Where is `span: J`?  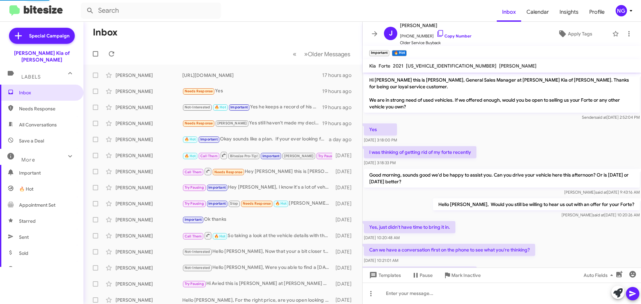
span: J is located at coordinates (391, 33).